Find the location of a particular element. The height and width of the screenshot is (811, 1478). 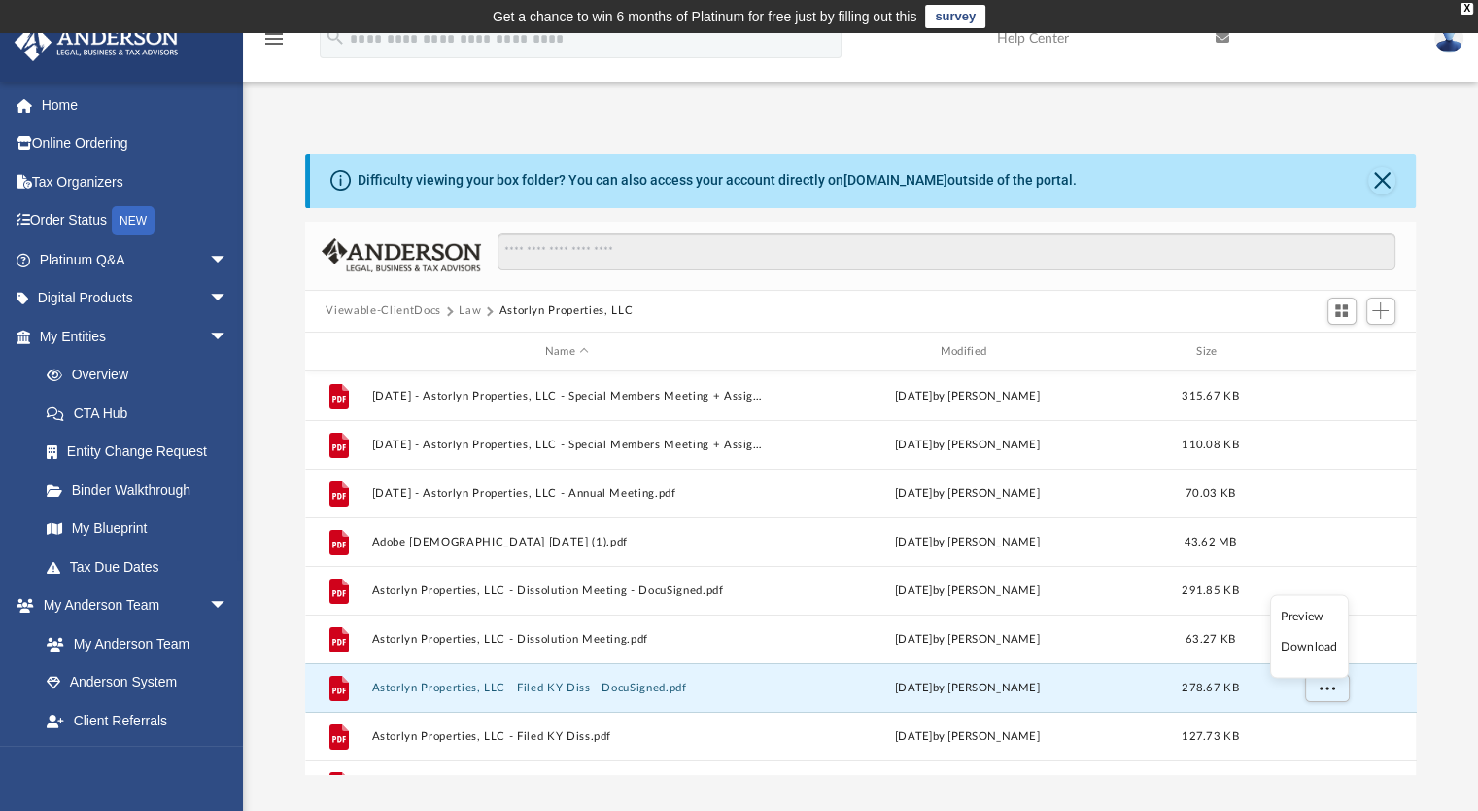

a: Home is located at coordinates (135, 105).